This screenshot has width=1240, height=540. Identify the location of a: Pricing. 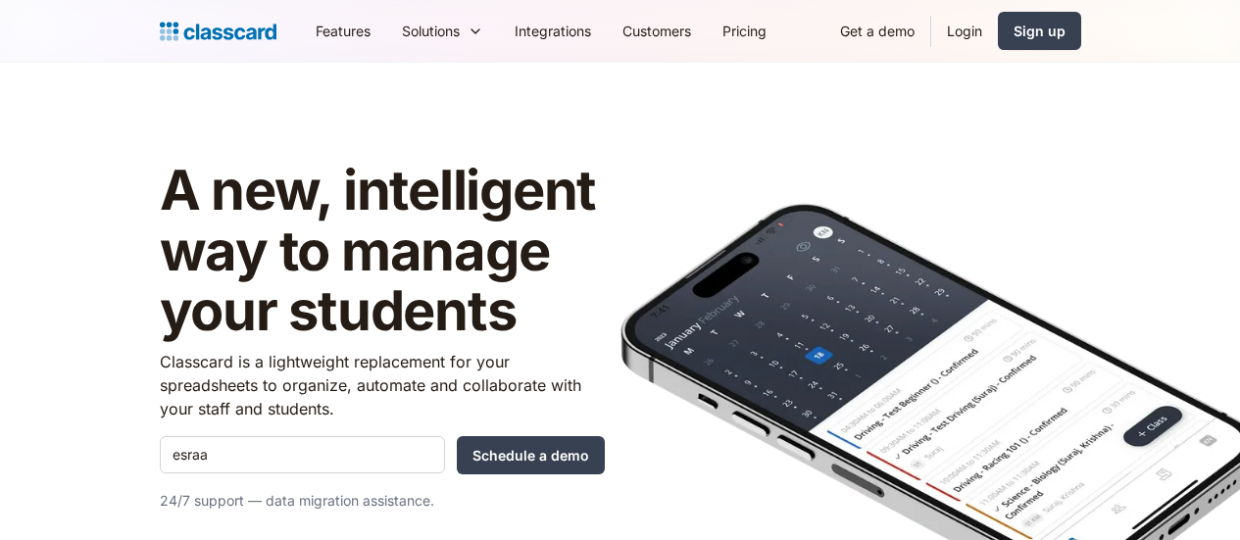
(744, 30).